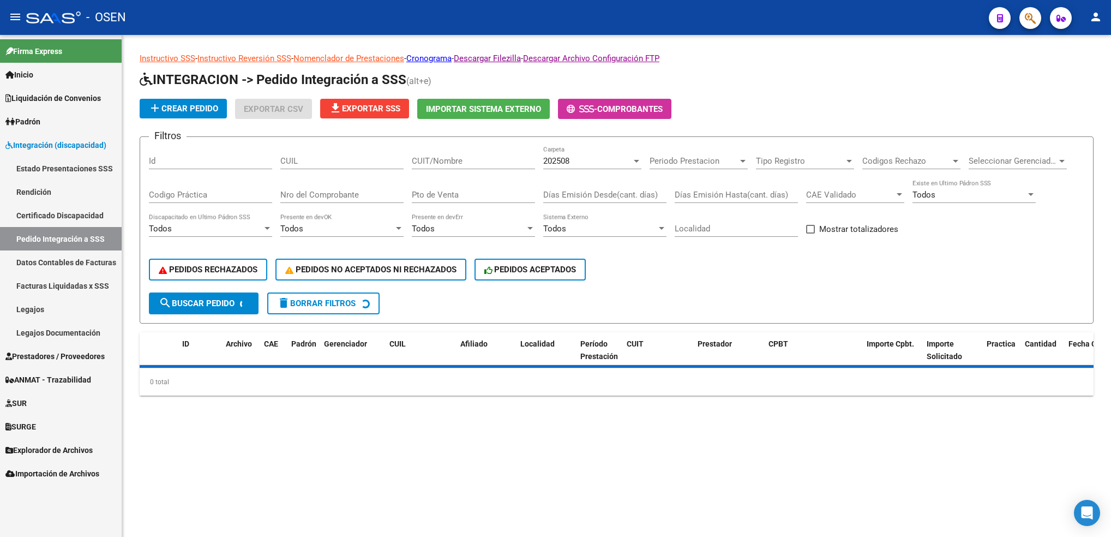 The width and height of the screenshot is (1111, 537). I want to click on span: Practica, so click(1001, 344).